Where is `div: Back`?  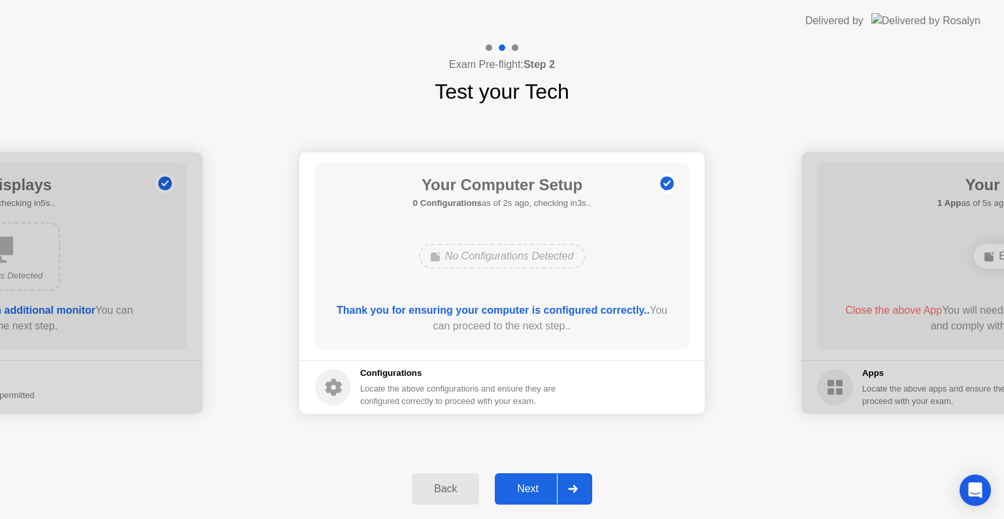 div: Back is located at coordinates (445, 489).